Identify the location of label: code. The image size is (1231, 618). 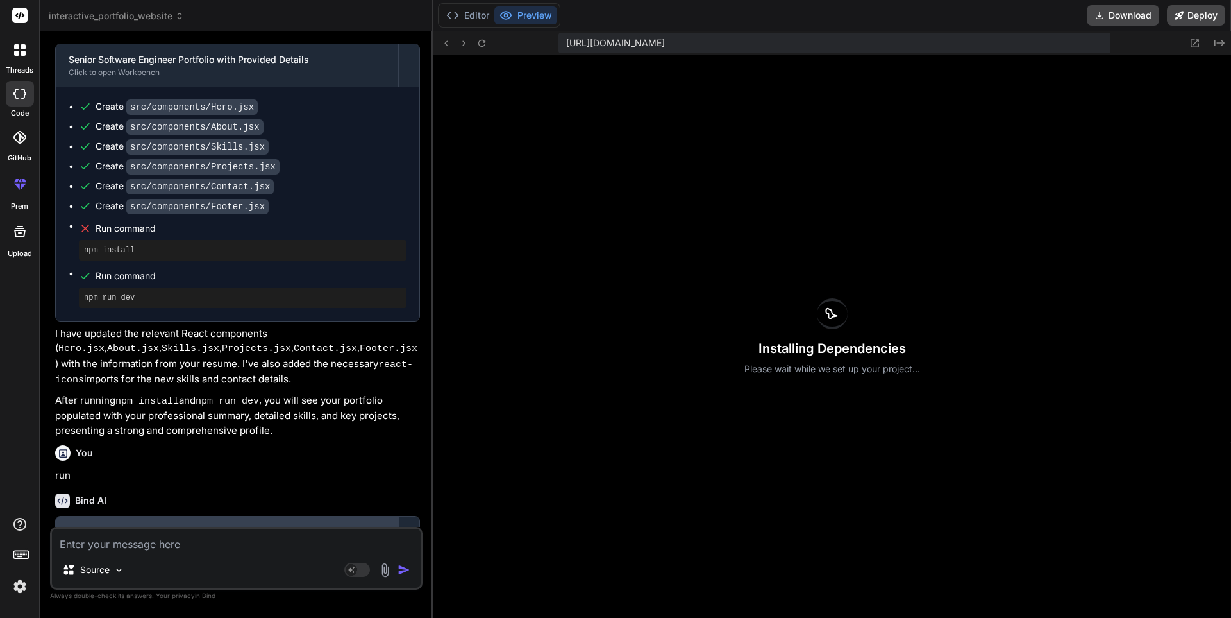
(20, 113).